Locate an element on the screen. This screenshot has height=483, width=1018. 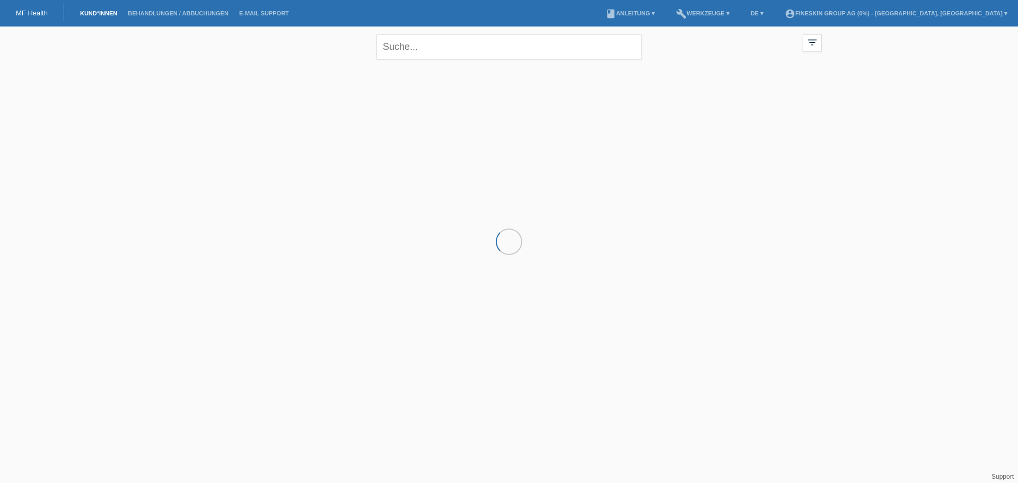
a: Behandlungen / Abbuchungen is located at coordinates (178, 13).